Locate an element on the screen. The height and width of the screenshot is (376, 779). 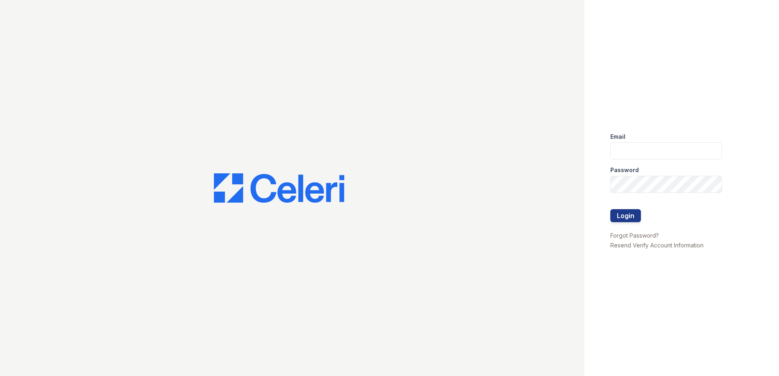
a: Resend Verify Account Information is located at coordinates (657, 245).